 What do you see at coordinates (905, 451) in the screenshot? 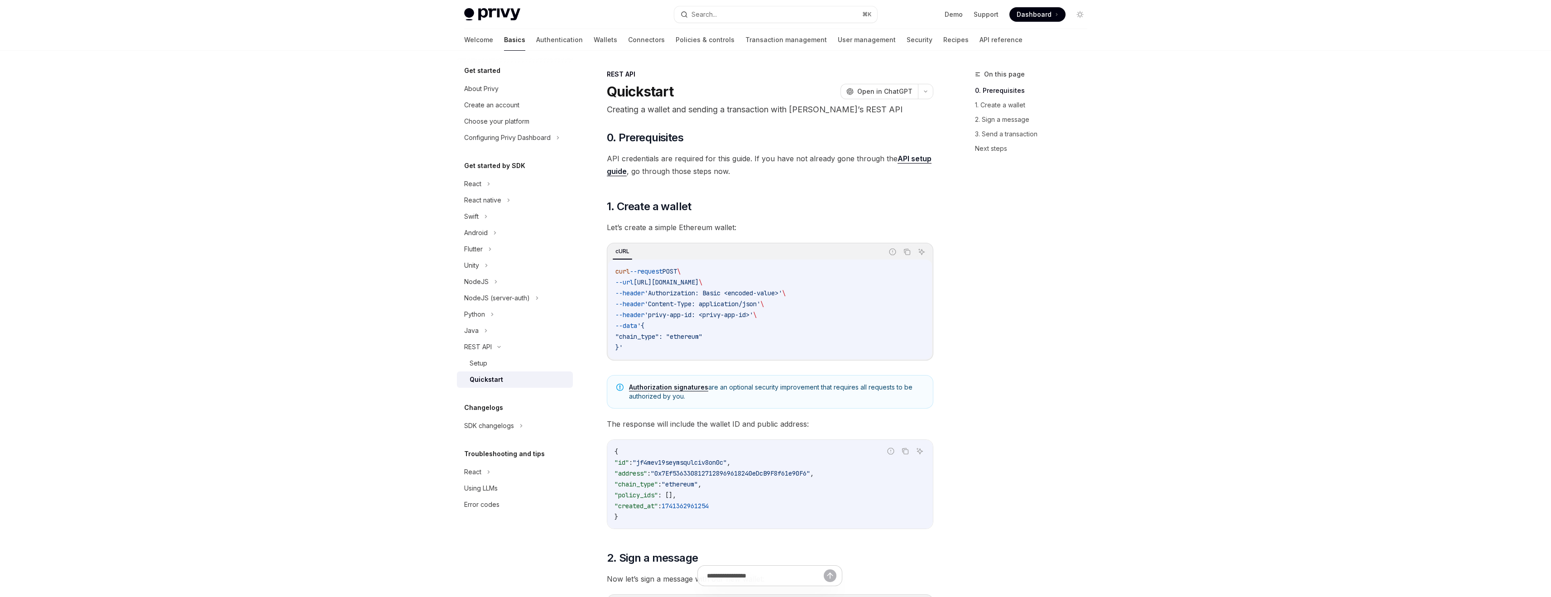
I see `button: Copy the contents from the code block` at bounding box center [905, 451].